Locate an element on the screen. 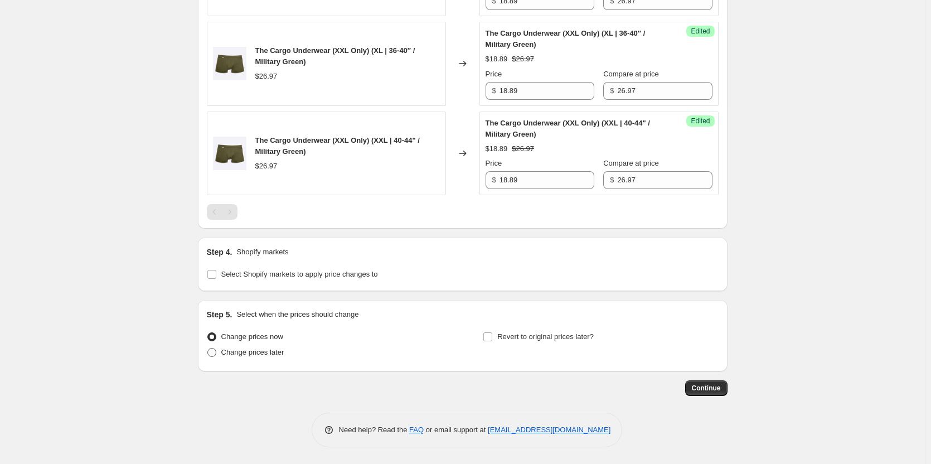  span: Continue is located at coordinates (706, 388).